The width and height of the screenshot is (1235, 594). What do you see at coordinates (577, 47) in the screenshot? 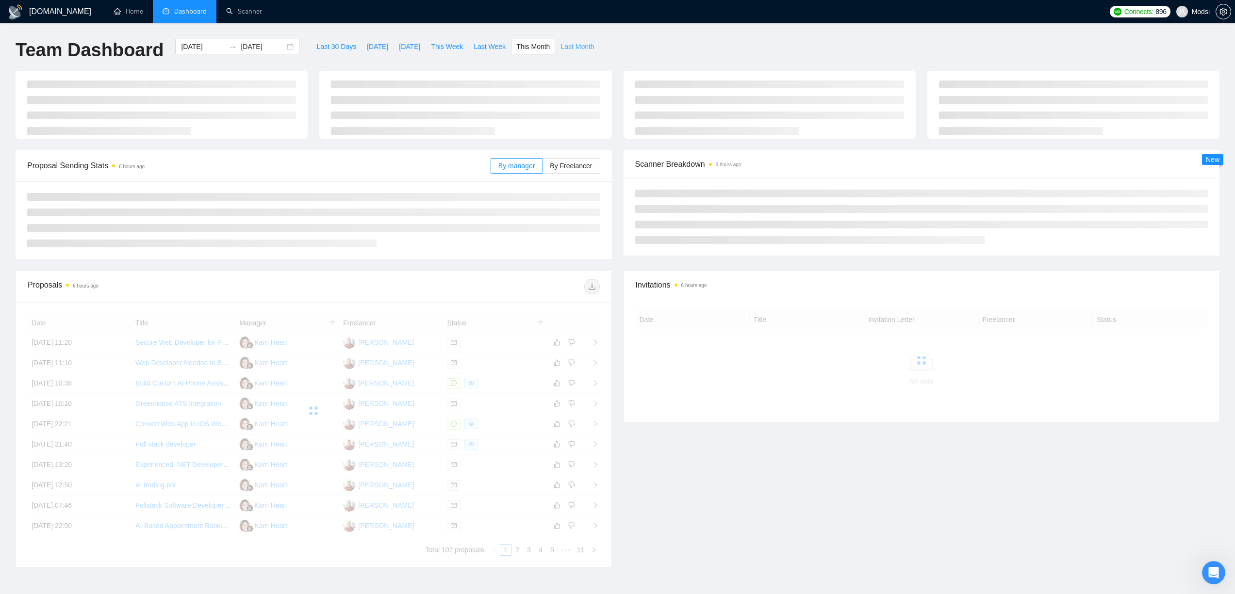
I see `button: Last Month` at bounding box center [577, 47].